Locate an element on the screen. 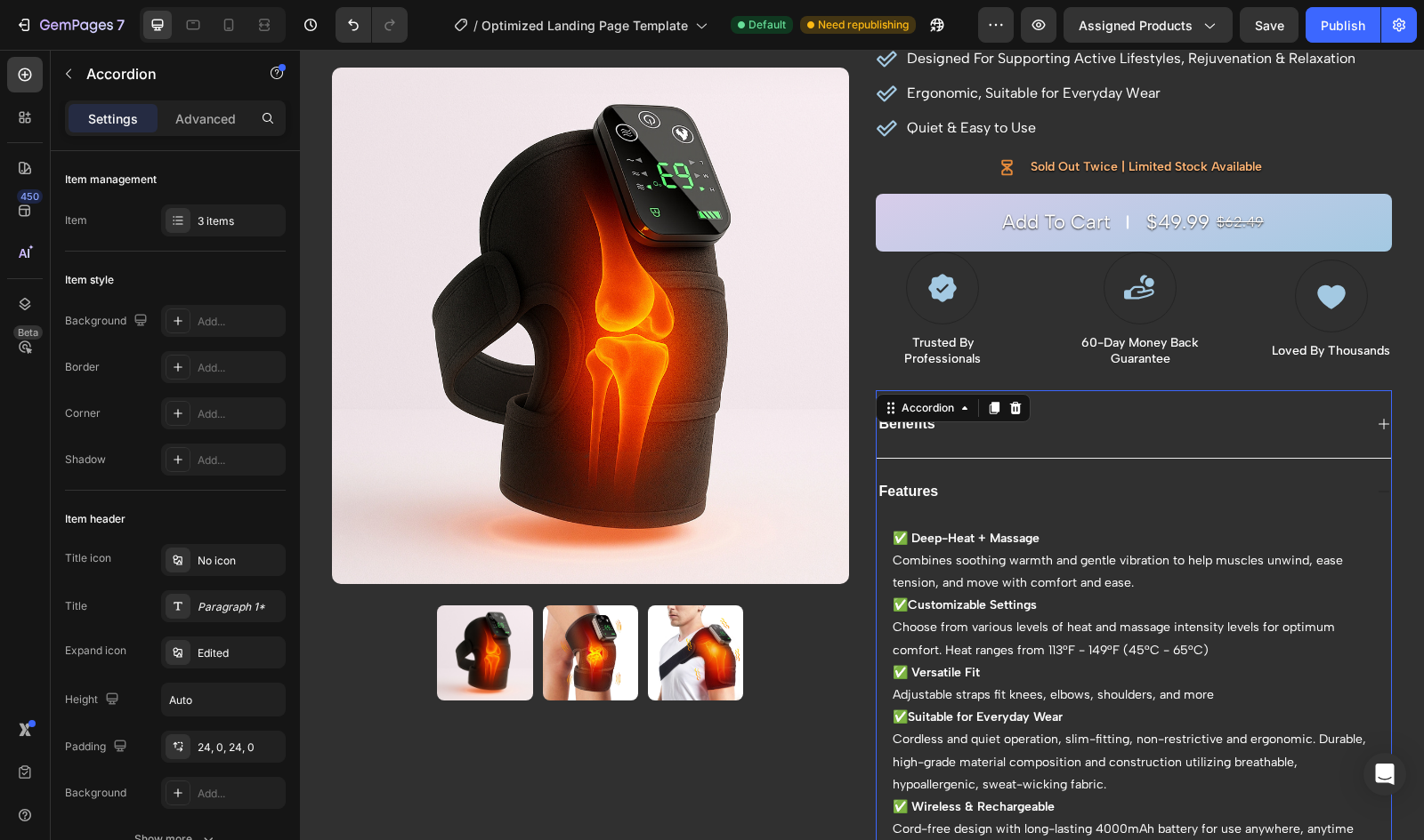 The height and width of the screenshot is (840, 1424). p: Accordion is located at coordinates (162, 73).